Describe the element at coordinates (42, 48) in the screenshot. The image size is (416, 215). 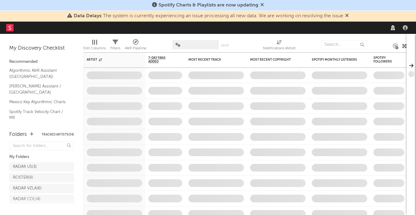
I see `div: My Discovery Checklist` at that location.